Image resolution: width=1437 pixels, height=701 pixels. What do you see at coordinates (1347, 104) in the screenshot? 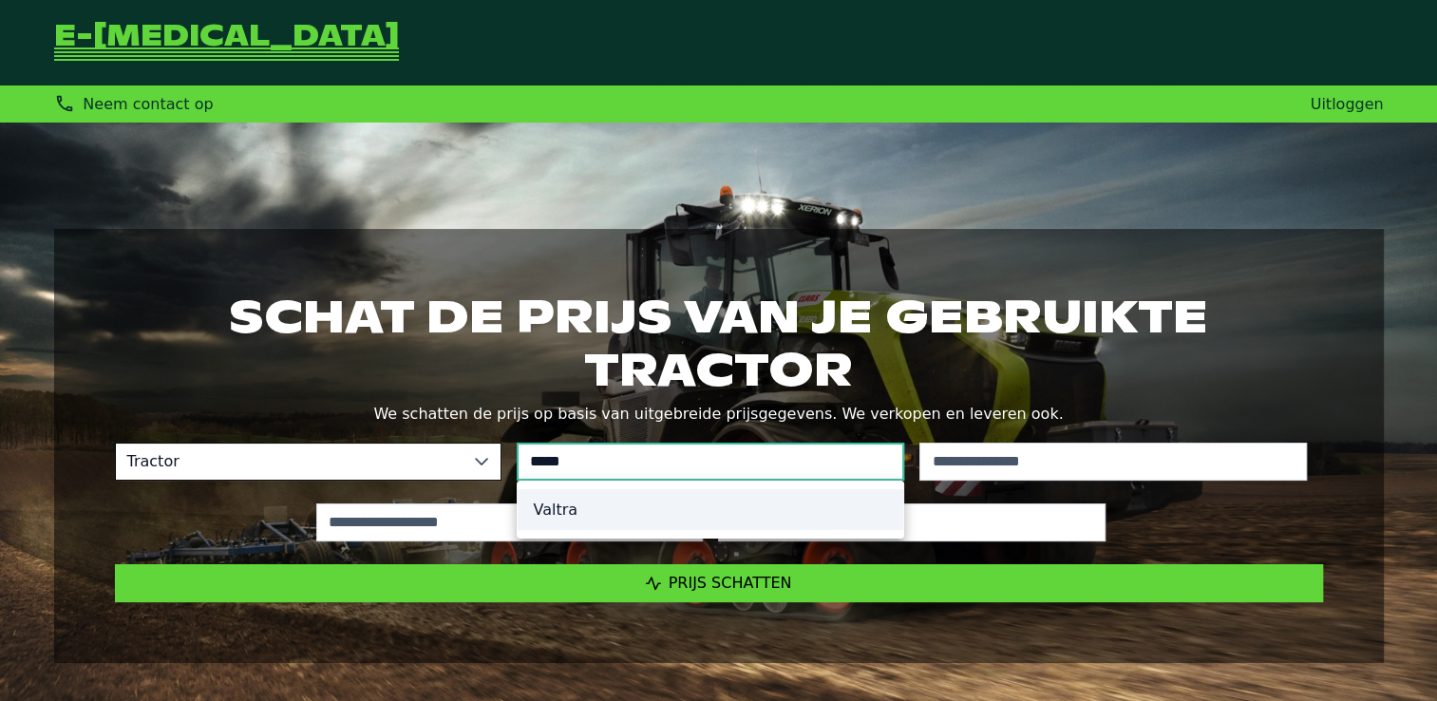
I see `a: Uitloggen` at bounding box center [1347, 104].